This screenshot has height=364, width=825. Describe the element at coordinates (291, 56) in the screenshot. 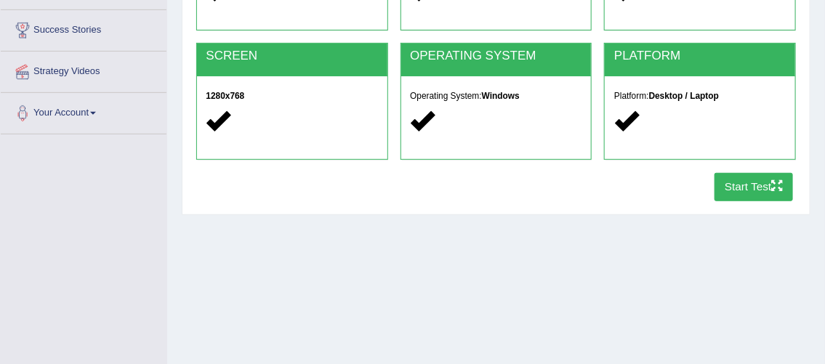

I see `h2: SCREEN` at that location.